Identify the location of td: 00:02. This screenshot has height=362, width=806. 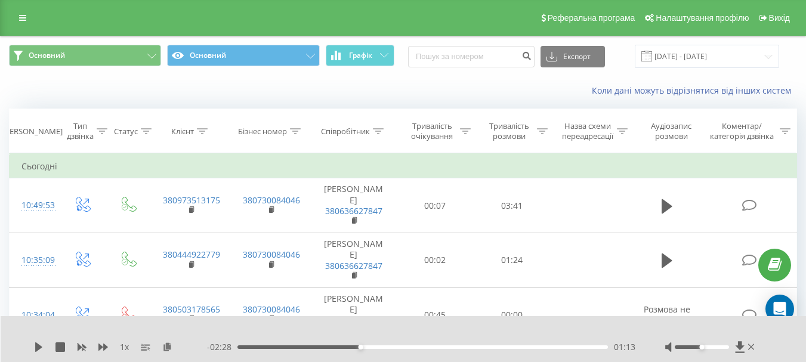
(435, 261).